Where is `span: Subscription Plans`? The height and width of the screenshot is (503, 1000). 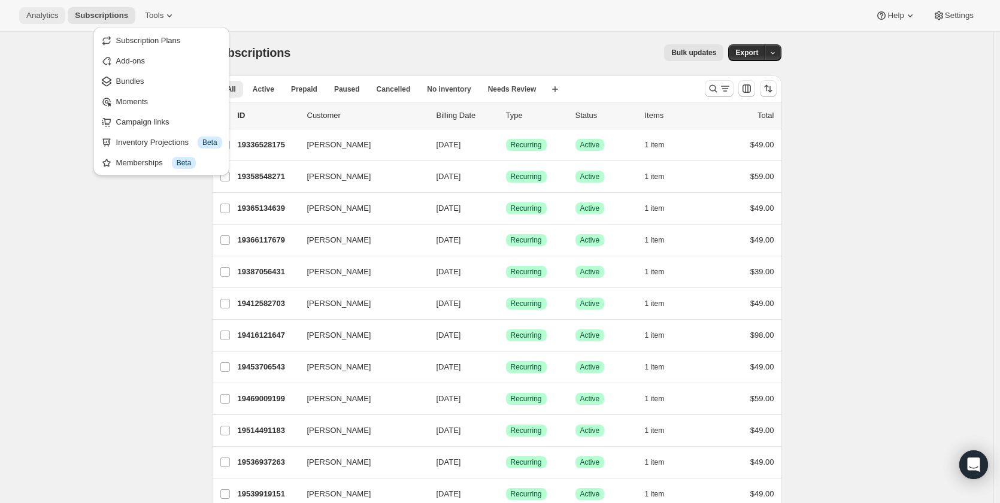
span: Subscription Plans is located at coordinates (148, 40).